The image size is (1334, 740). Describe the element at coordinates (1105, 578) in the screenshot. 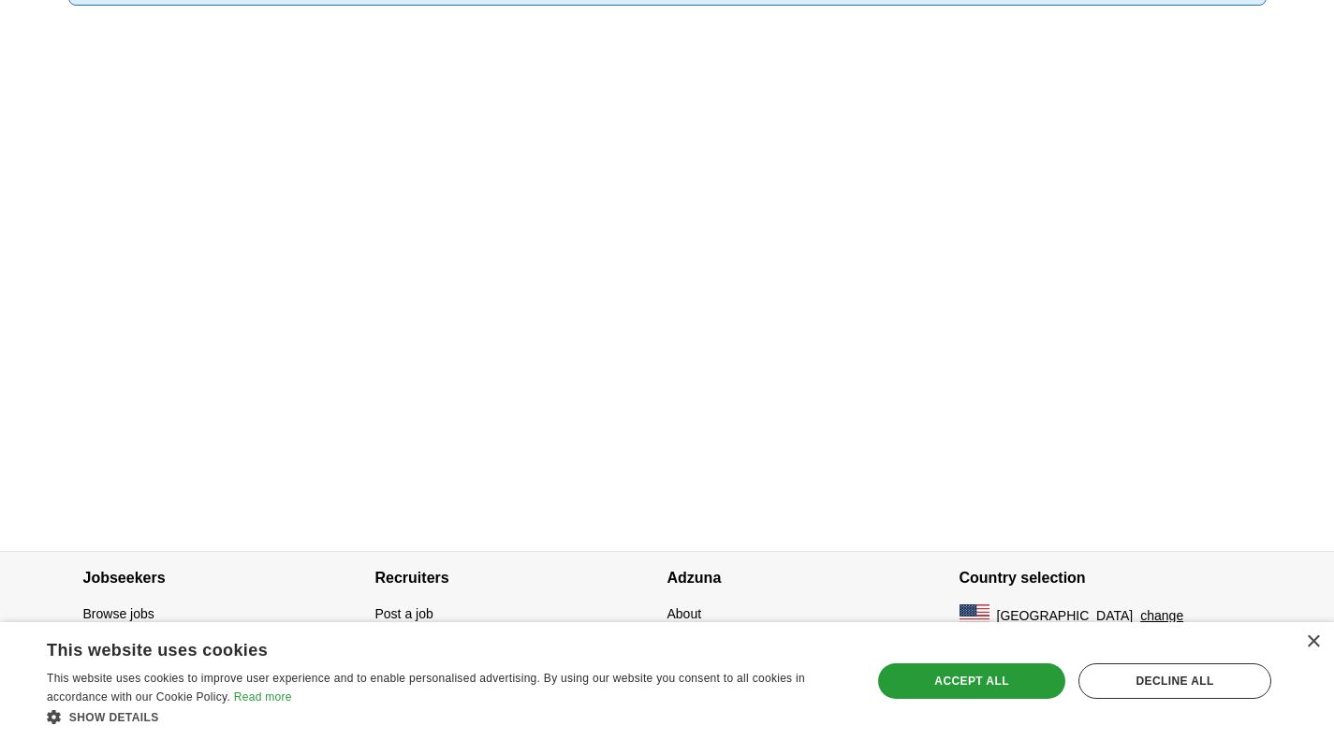

I see `h4: Country selection` at that location.